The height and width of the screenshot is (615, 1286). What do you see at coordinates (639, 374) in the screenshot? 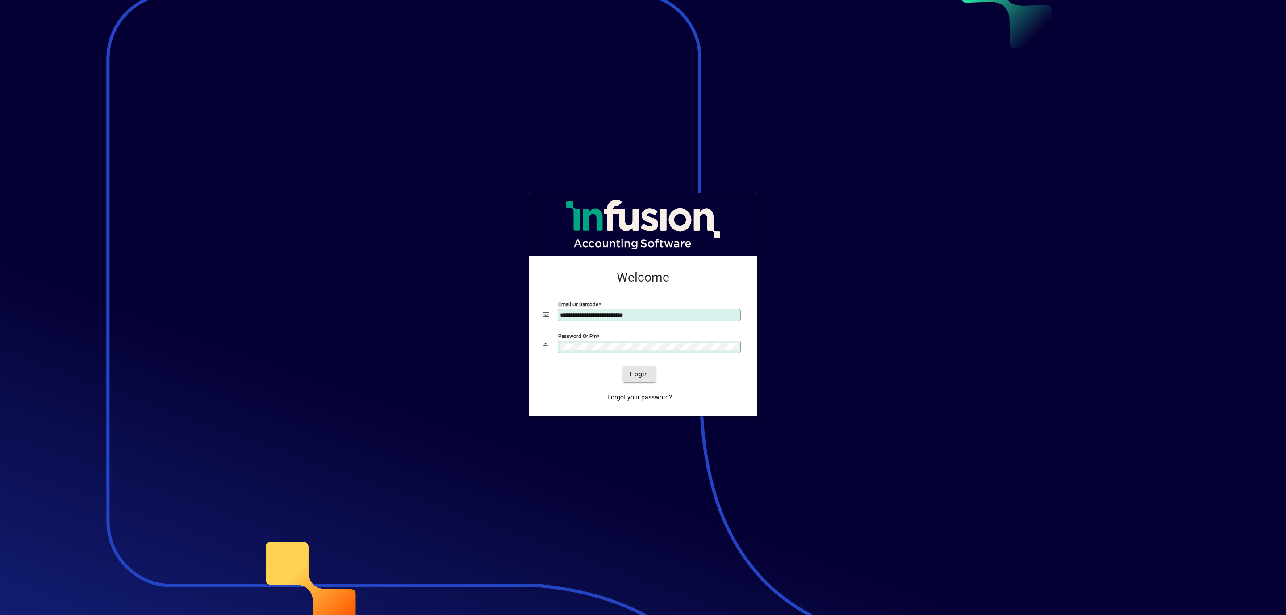
I see `span: Login` at bounding box center [639, 374].